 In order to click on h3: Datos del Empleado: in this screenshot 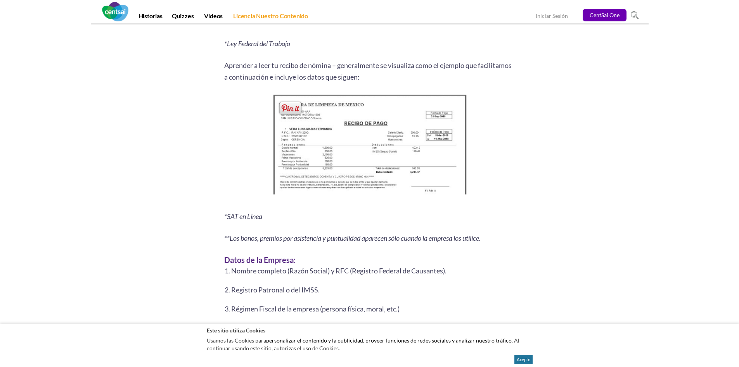, I will do `click(370, 328)`.